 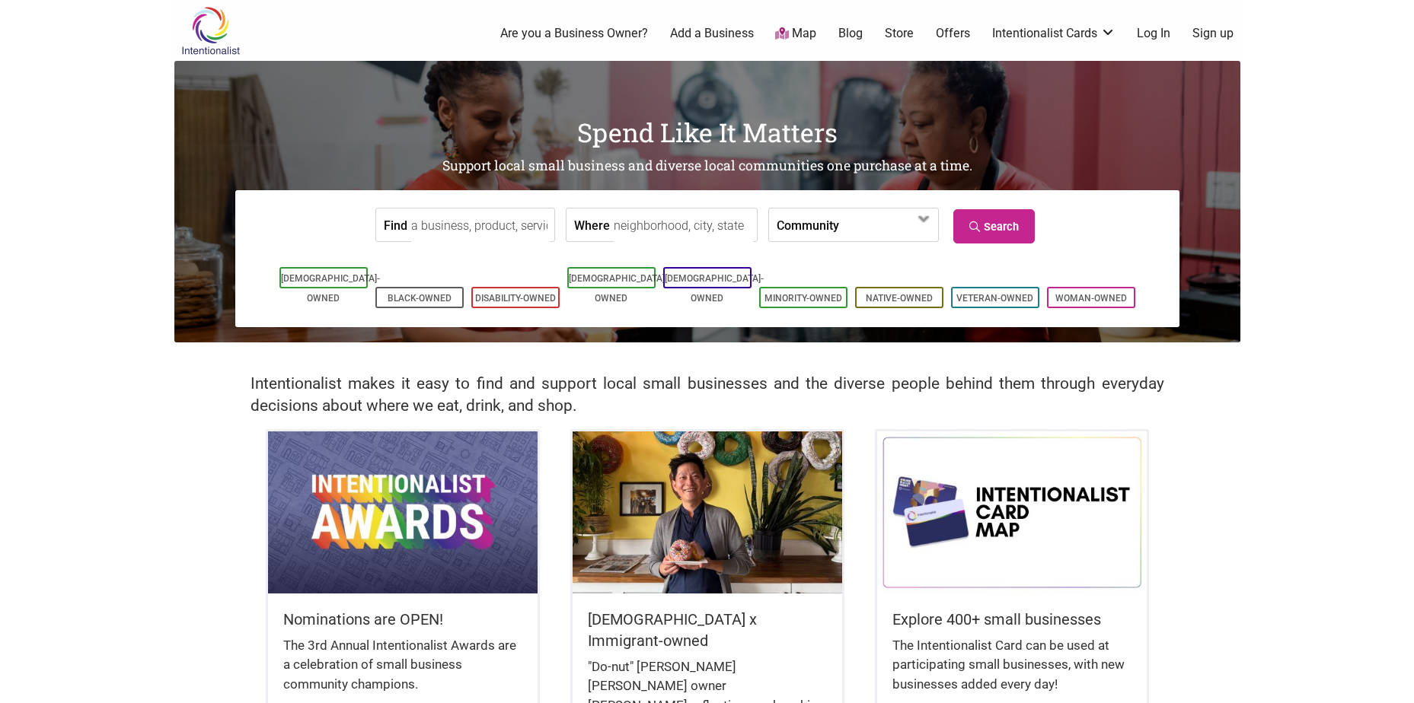 What do you see at coordinates (1012, 512) in the screenshot?
I see `img: Intentionalist Card Map` at bounding box center [1012, 512].